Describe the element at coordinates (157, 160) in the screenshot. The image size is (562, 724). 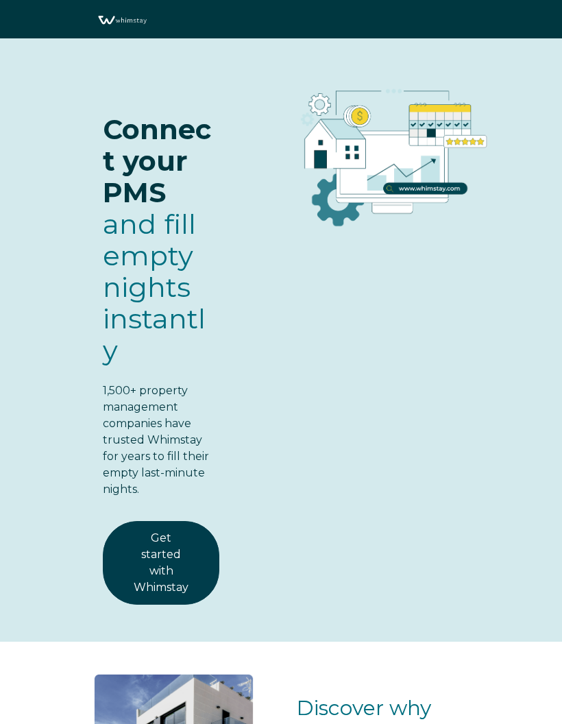
I see `span: Connect your PMS` at that location.